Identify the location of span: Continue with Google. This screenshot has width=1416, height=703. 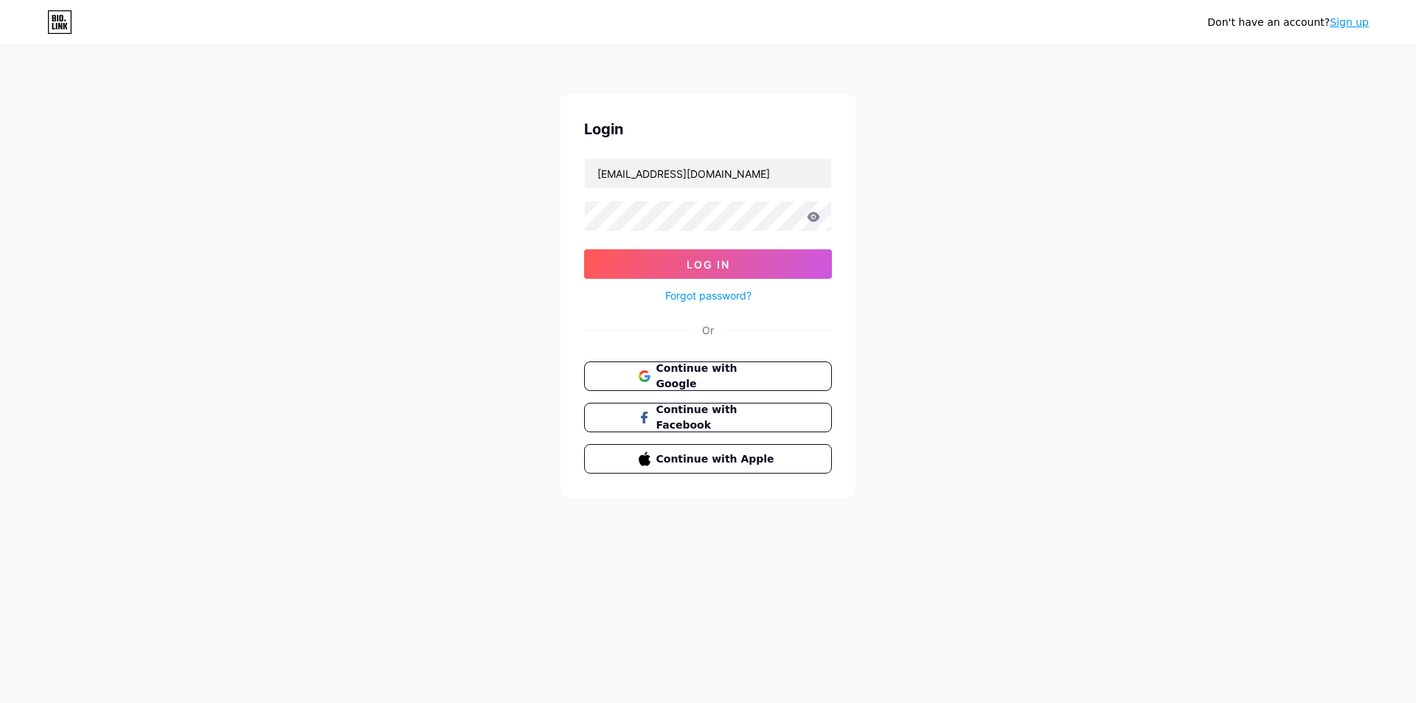
(717, 376).